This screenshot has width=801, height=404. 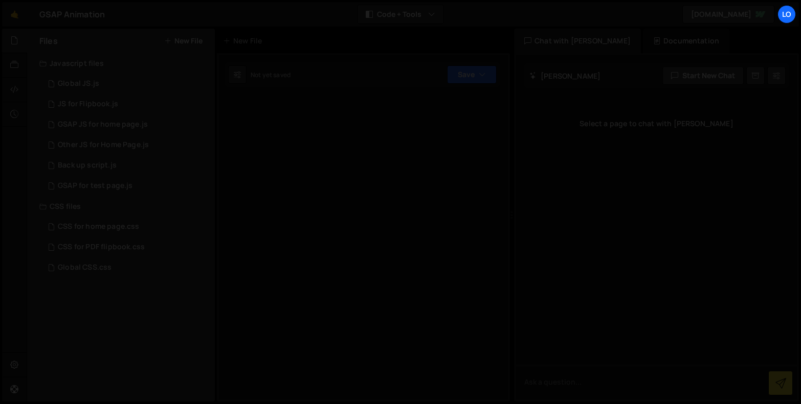 I want to click on div: Global JS.js, so click(x=78, y=84).